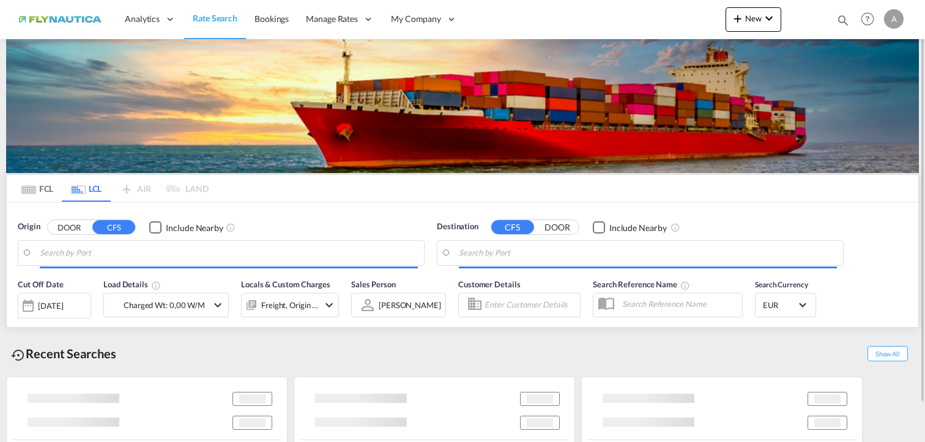 The height and width of the screenshot is (442, 925). Describe the element at coordinates (290, 305) in the screenshot. I see `div: Freight Origin Destination` at that location.